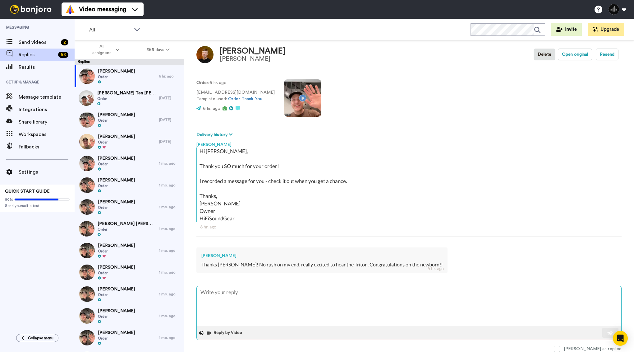 This screenshot has width=634, height=352. What do you see at coordinates (86, 98) in the screenshot?
I see `img: be5a1386-e2b9-4e16-a0e6-ce3a952d6068-thumb.jpg` at bounding box center [86, 98].